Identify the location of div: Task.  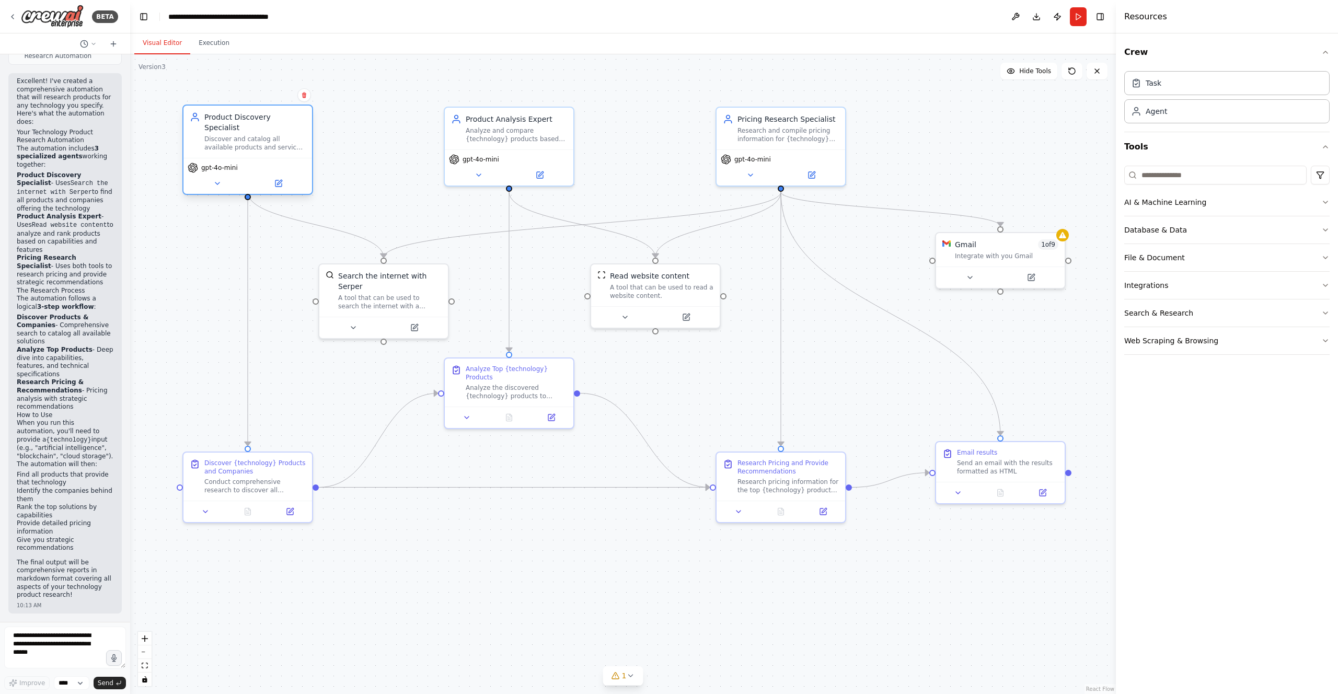
(1153, 83).